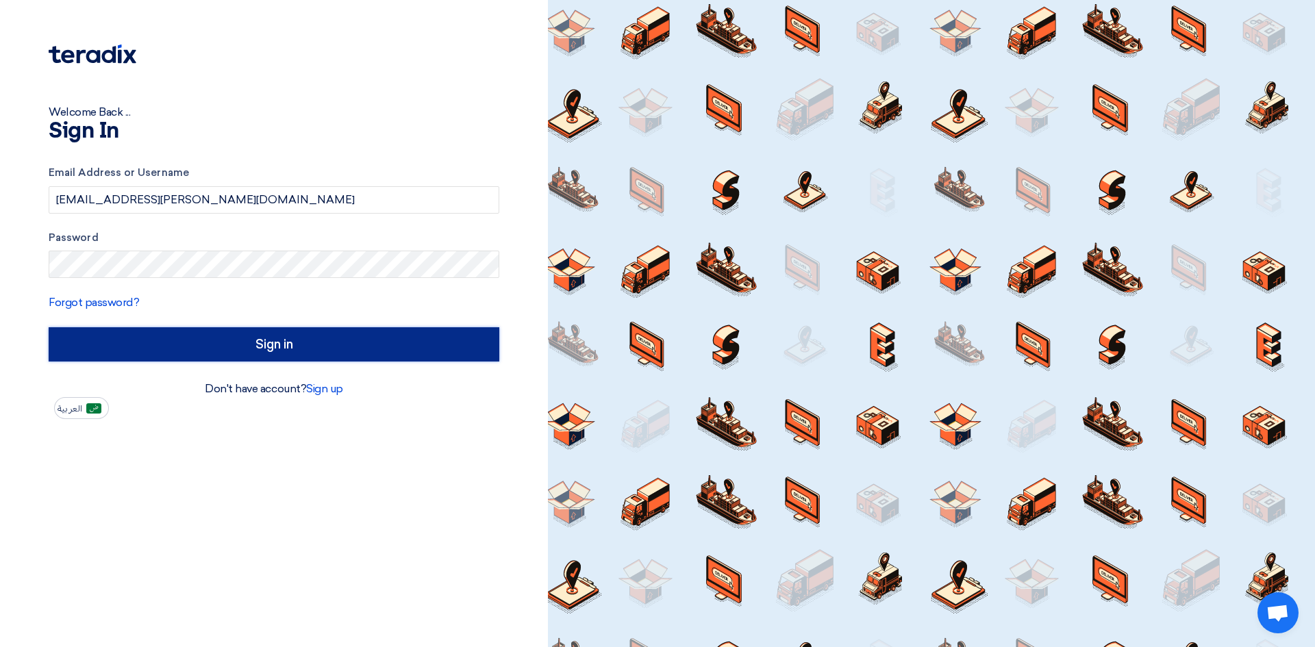 Image resolution: width=1315 pixels, height=647 pixels. I want to click on a: Sign up, so click(325, 388).